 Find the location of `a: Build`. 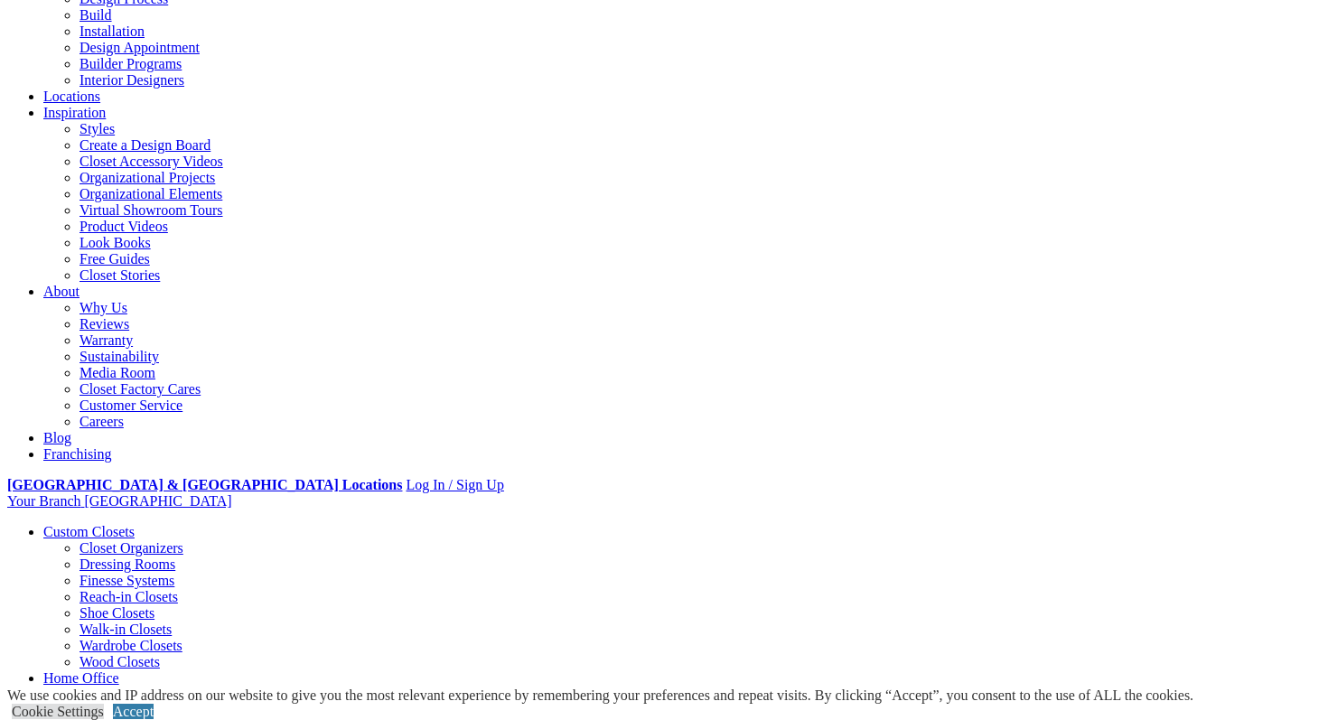

a: Build is located at coordinates (96, 14).